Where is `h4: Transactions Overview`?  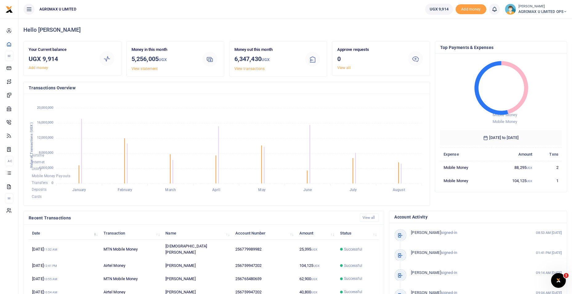 h4: Transactions Overview is located at coordinates (227, 88).